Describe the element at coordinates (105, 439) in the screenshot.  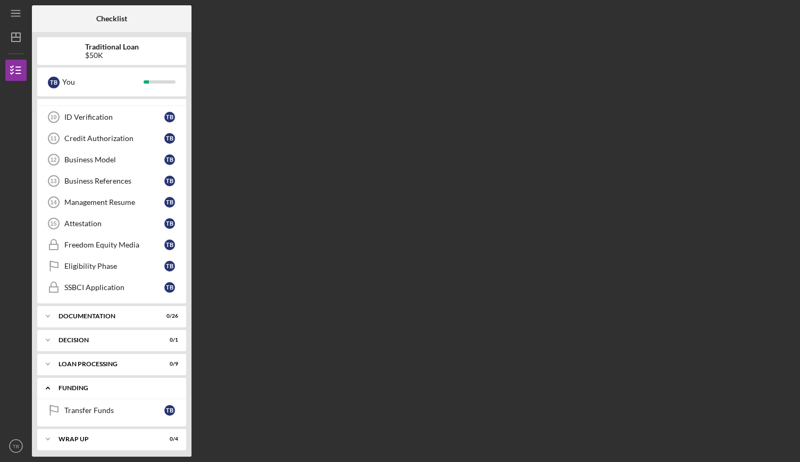
I see `div: Wrap up` at that location.